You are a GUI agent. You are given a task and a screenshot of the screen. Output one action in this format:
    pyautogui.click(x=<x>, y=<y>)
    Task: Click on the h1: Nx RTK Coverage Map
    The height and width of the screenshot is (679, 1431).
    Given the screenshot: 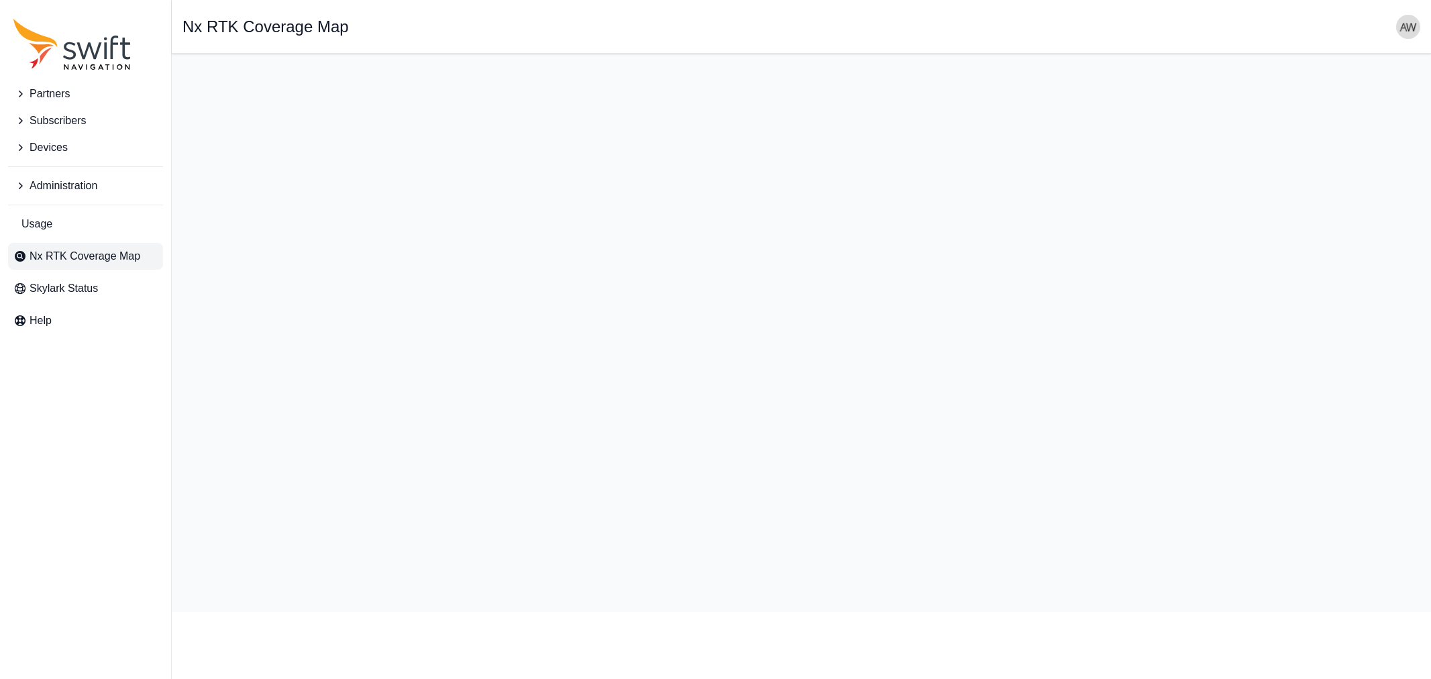 What is the action you would take?
    pyautogui.click(x=266, y=27)
    